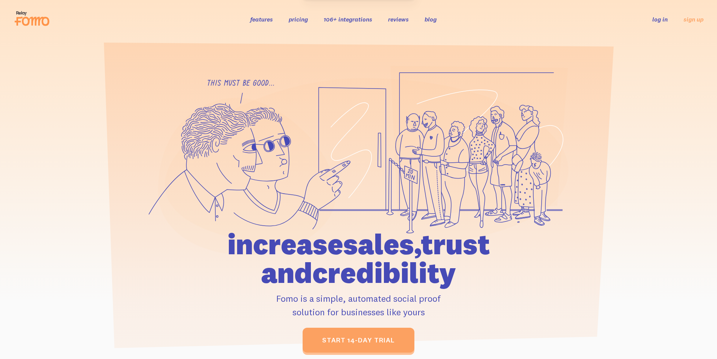 The image size is (717, 359). Describe the element at coordinates (660, 19) in the screenshot. I see `a: log in` at that location.